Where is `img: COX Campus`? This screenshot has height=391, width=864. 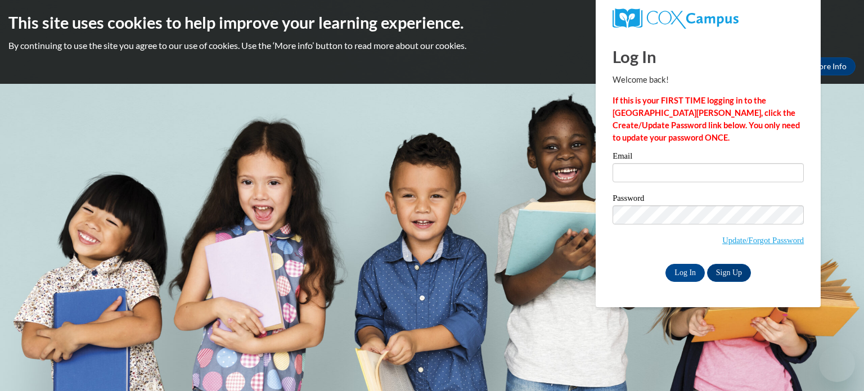
img: COX Campus is located at coordinates (675, 19).